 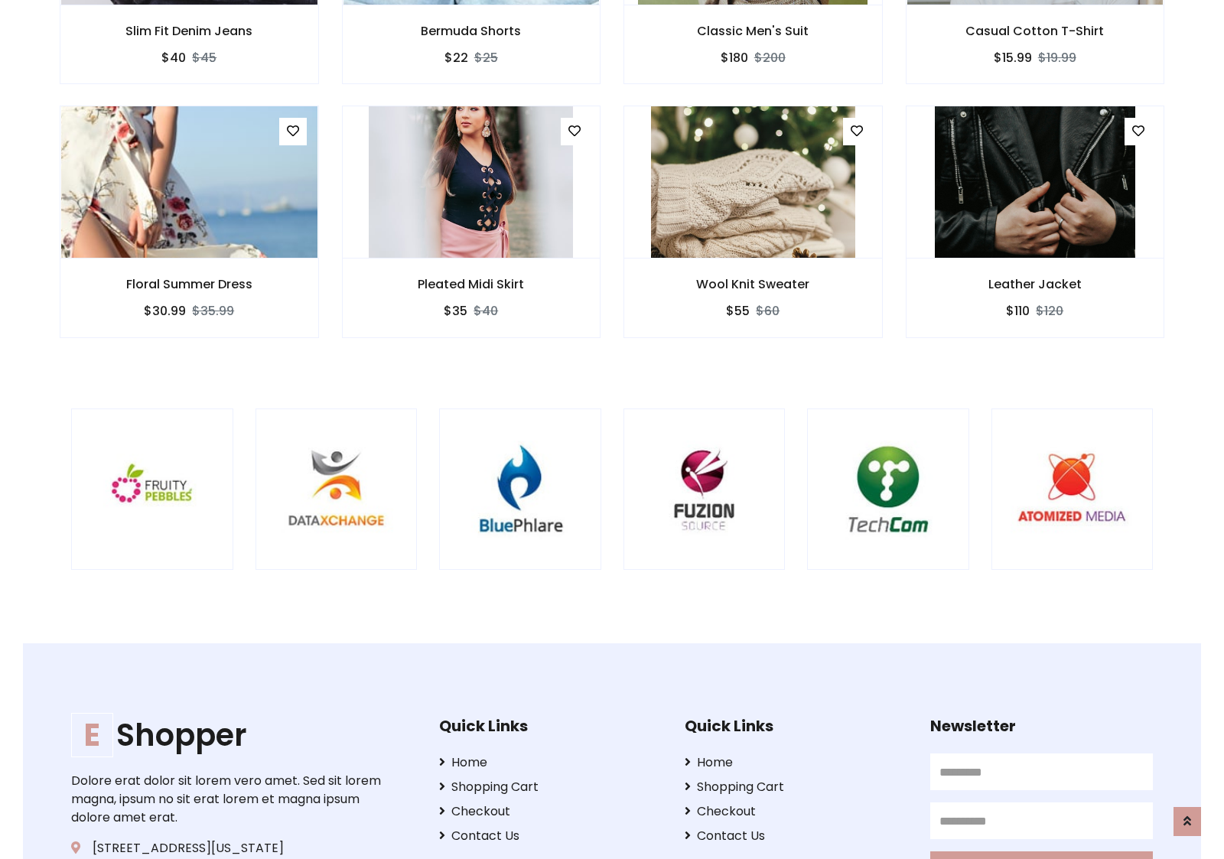 What do you see at coordinates (204, 57) in the screenshot?
I see `del: $45` at bounding box center [204, 57].